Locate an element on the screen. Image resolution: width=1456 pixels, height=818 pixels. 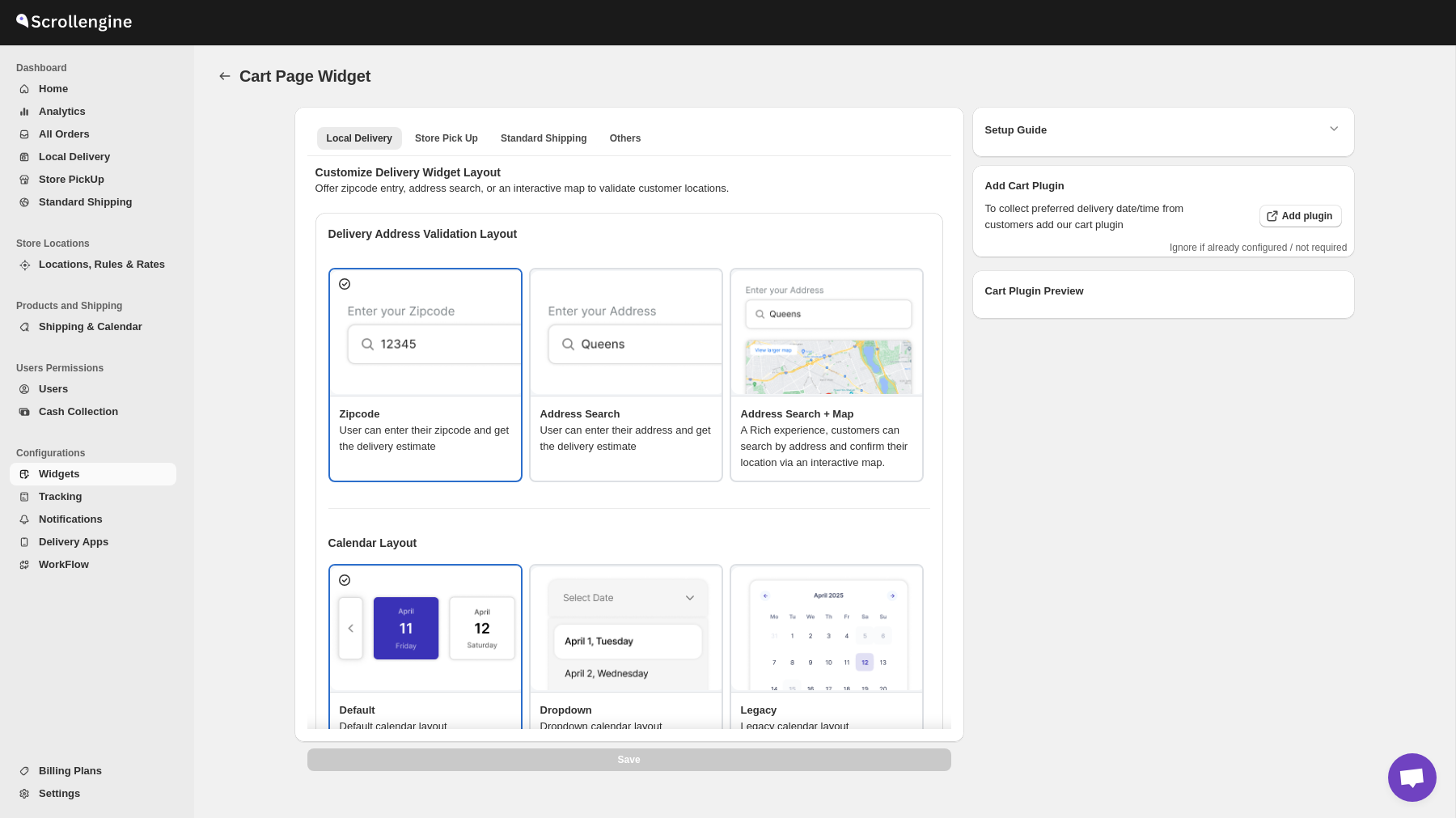
span: Store PickUp is located at coordinates (71, 178).